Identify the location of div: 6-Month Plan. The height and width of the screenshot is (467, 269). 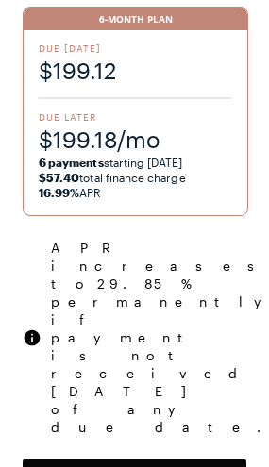
(135, 19).